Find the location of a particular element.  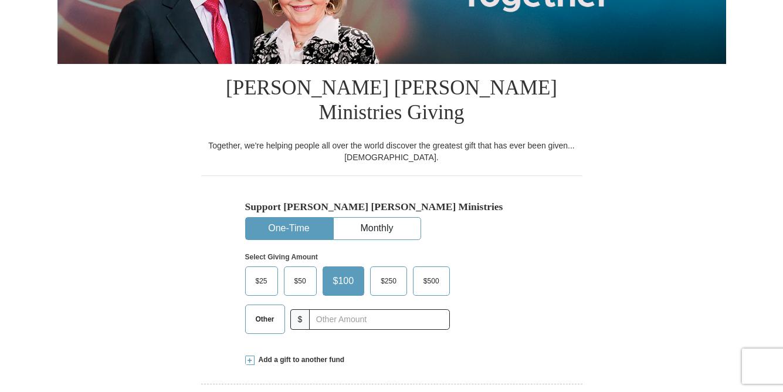

span: $100 is located at coordinates (344, 281).